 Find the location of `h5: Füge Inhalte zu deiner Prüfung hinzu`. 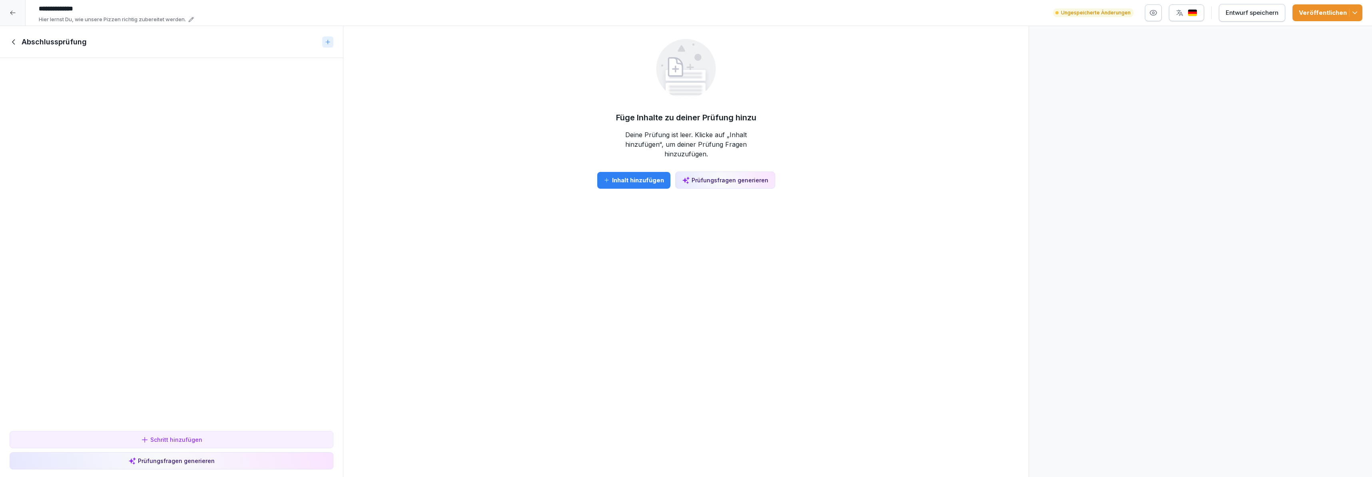

h5: Füge Inhalte zu deiner Prüfung hinzu is located at coordinates (686, 118).